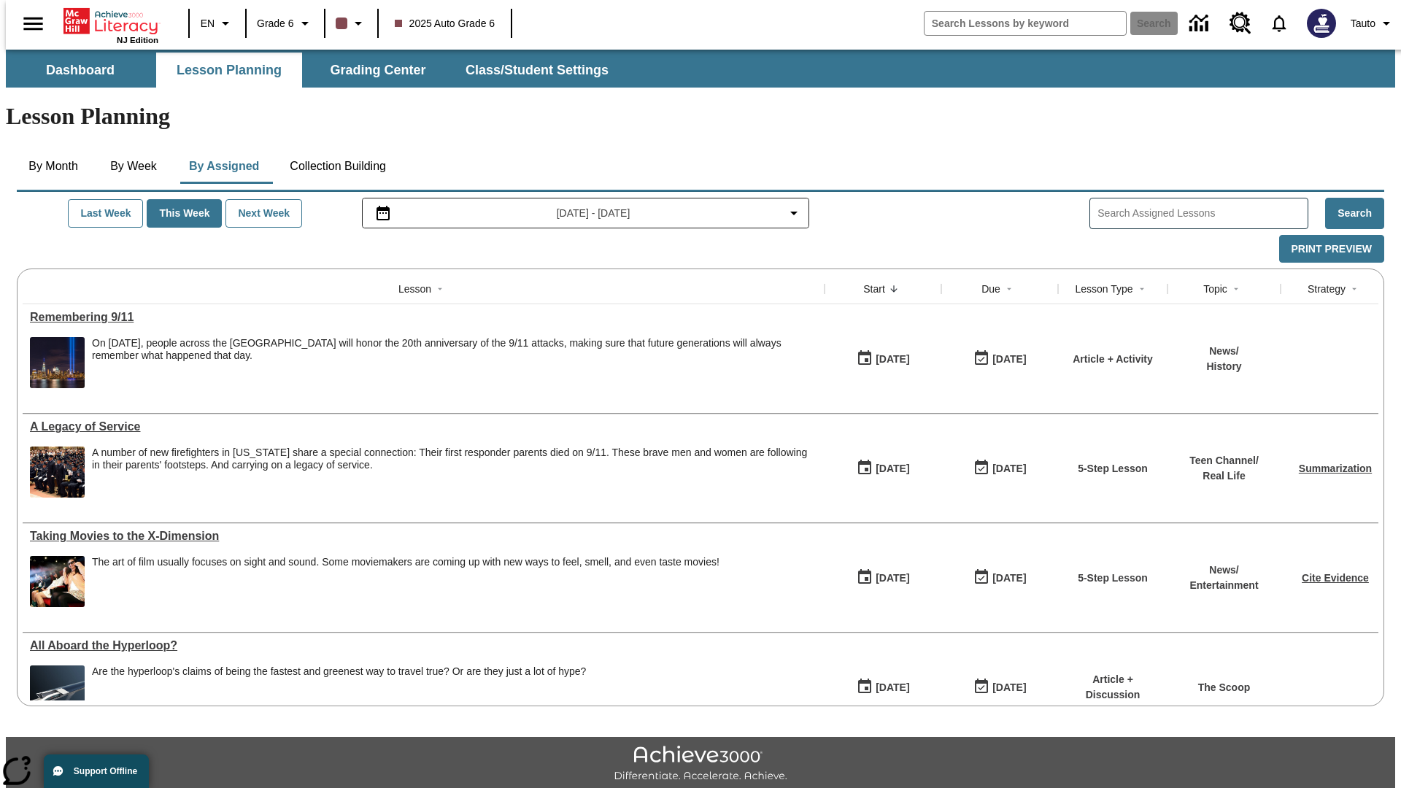 Image resolution: width=1401 pixels, height=788 pixels. Describe the element at coordinates (406, 581) in the screenshot. I see `div: The art of film usually focuses on sight and sound. Some moviemakers are coming up with new ways ...` at that location.